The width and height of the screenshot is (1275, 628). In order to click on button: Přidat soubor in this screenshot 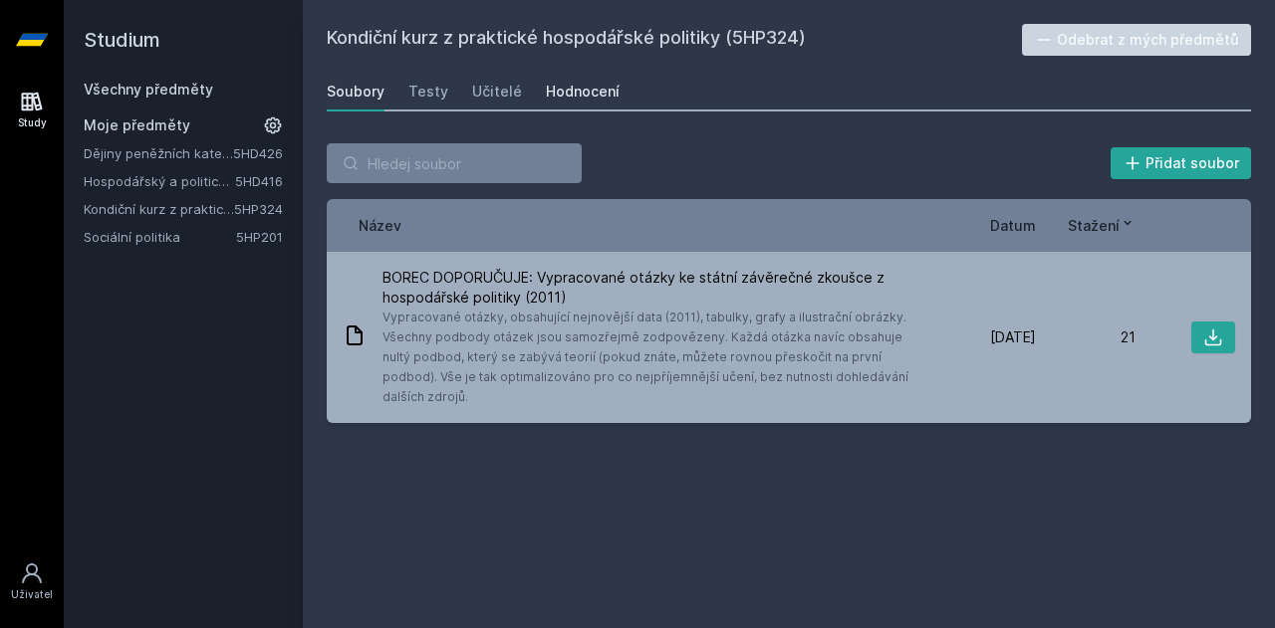, I will do `click(1181, 163)`.